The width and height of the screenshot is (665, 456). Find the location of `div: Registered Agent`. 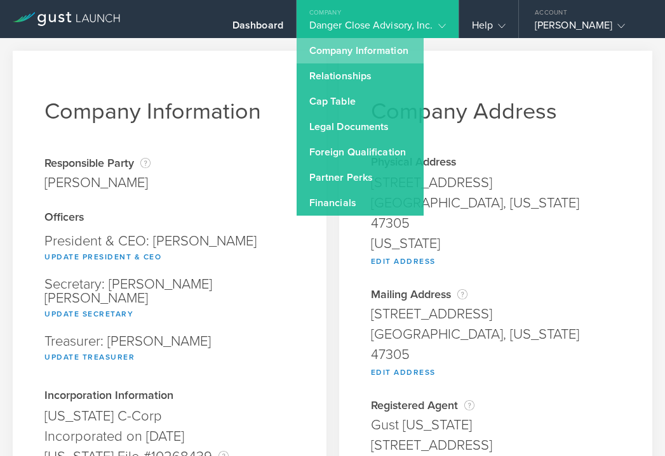

div: Registered Agent is located at coordinates (496, 406).